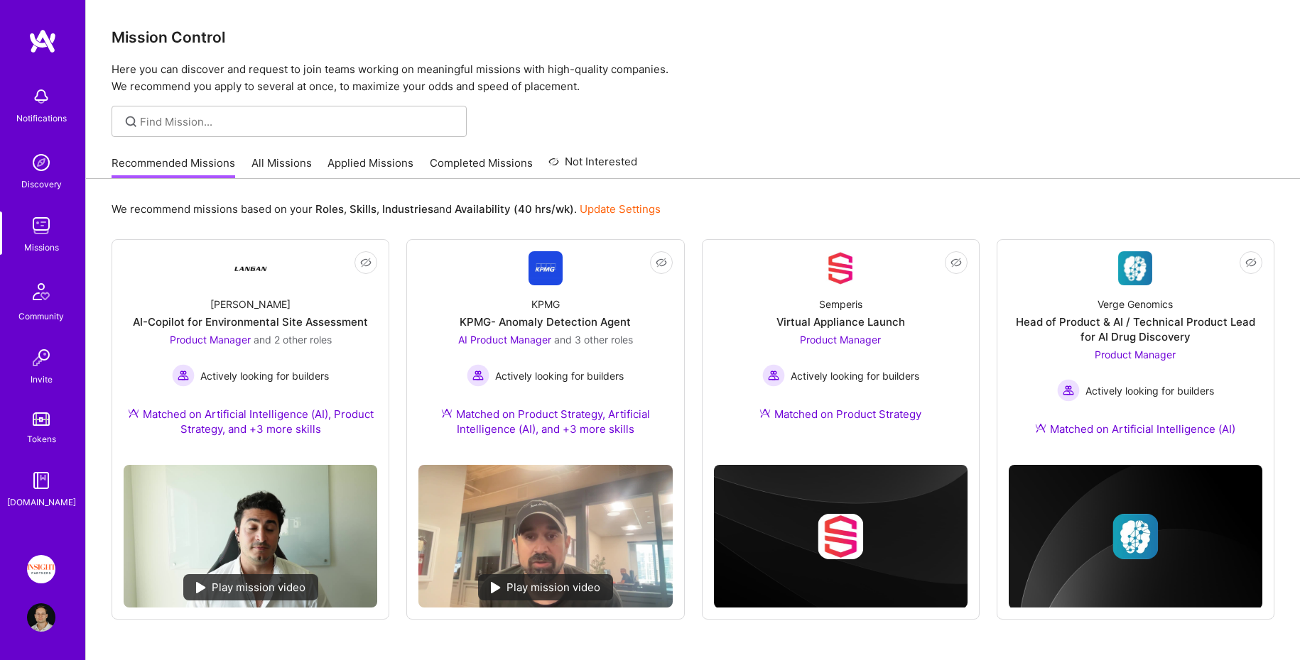 The width and height of the screenshot is (1300, 660). What do you see at coordinates (41, 419) in the screenshot?
I see `img: tokens` at bounding box center [41, 419].